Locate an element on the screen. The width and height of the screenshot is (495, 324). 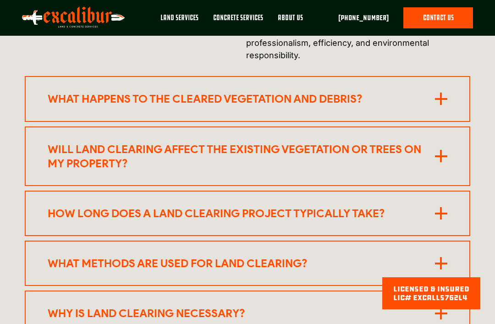
div: Will land clearing affect the existing vegetation or trees on my property? is located at coordinates (241, 156).